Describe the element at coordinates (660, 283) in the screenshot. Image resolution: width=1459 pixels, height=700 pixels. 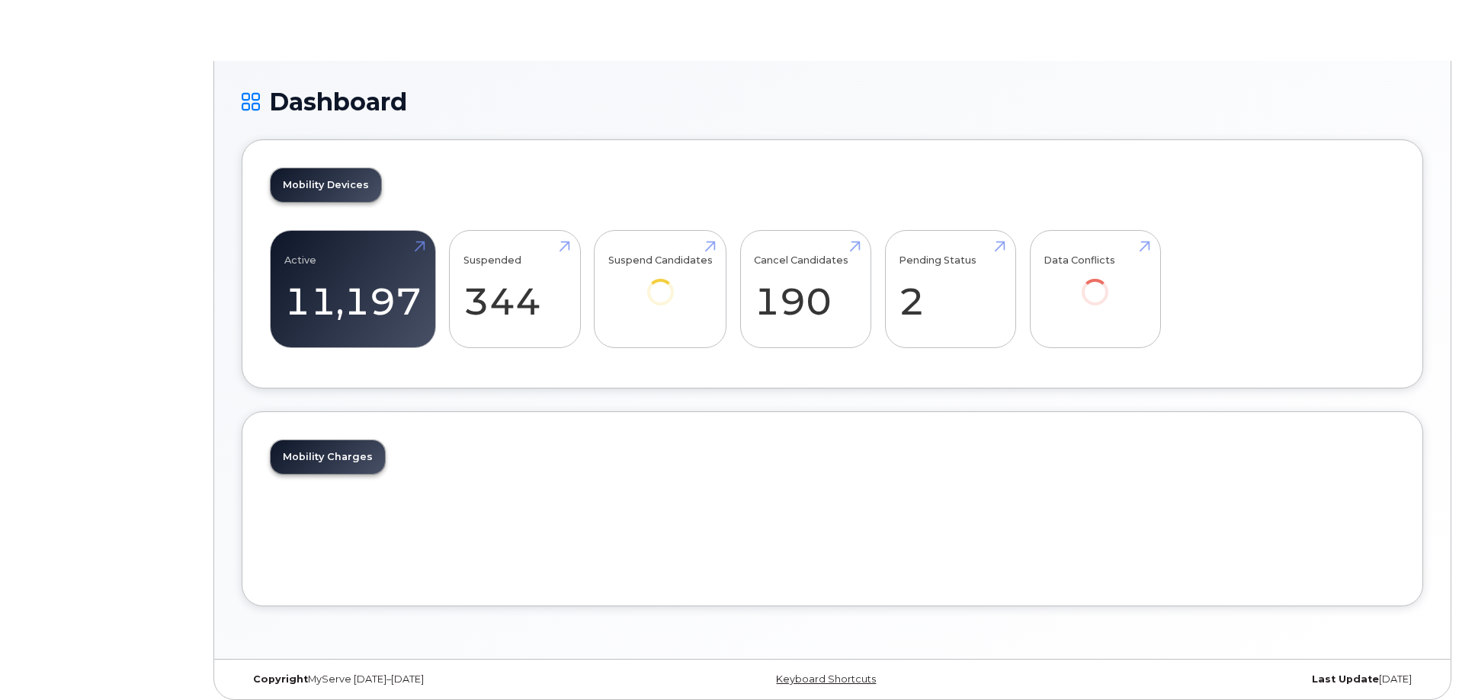
I see `a: Suspend Candidates` at that location.